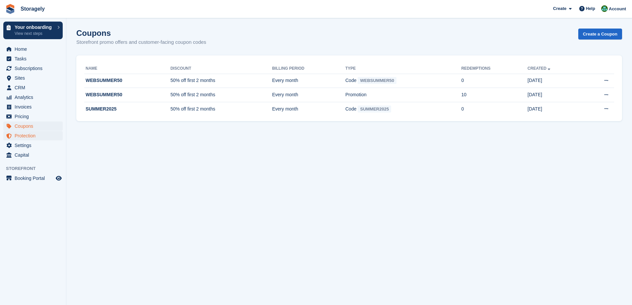 Image resolution: width=632 pixels, height=305 pixels. Describe the element at coordinates (35, 59) in the screenshot. I see `span: Tasks` at that location.